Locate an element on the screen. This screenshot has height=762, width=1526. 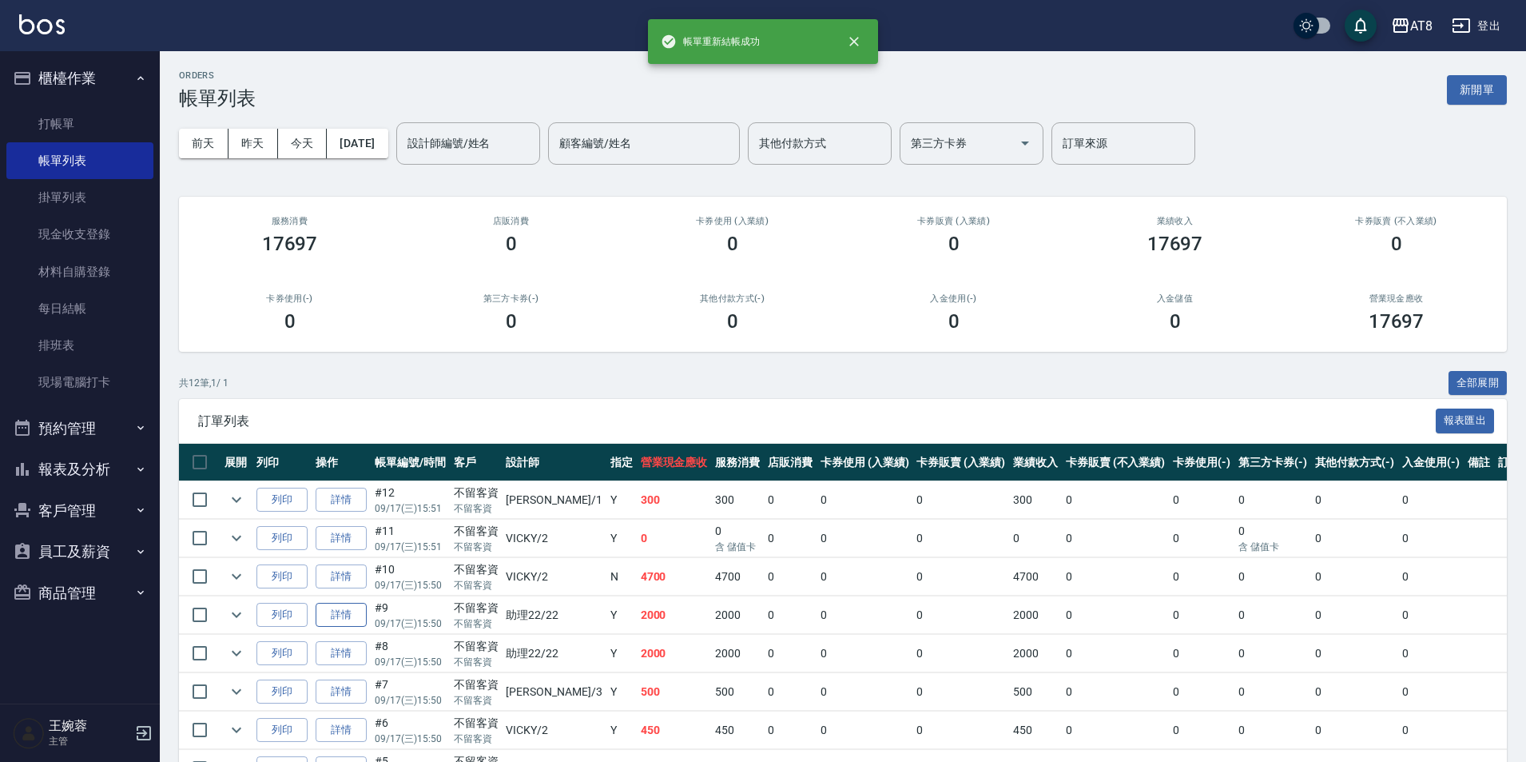
button: 商品管理 is located at coordinates (80, 593).